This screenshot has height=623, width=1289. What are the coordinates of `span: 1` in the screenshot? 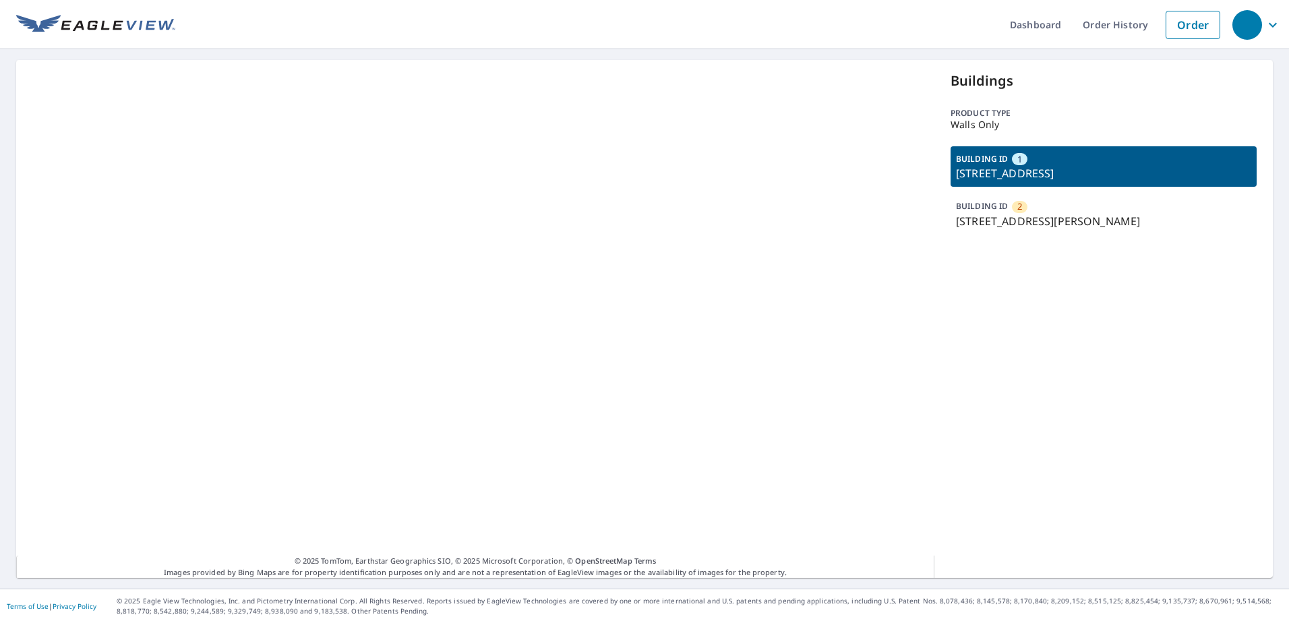 It's located at (1019, 159).